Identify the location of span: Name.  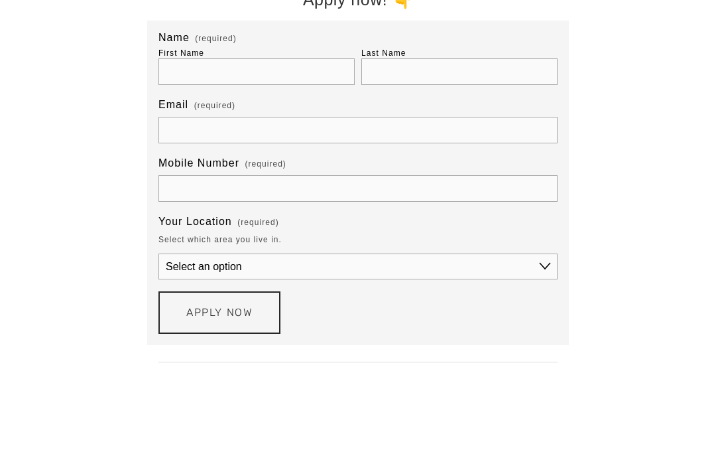
(174, 38).